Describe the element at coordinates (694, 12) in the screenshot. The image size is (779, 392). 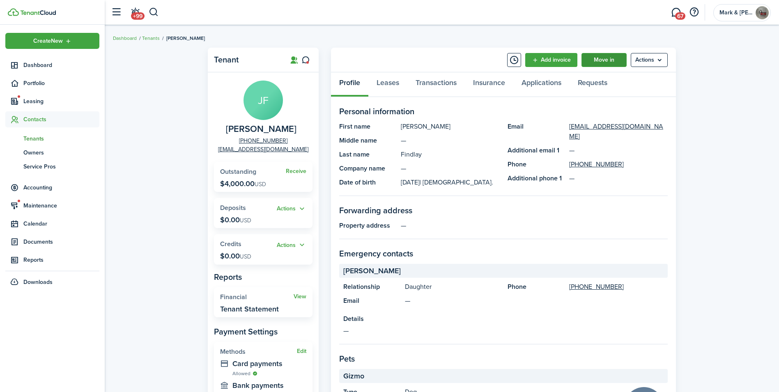
I see `button: Open resource center` at that location.